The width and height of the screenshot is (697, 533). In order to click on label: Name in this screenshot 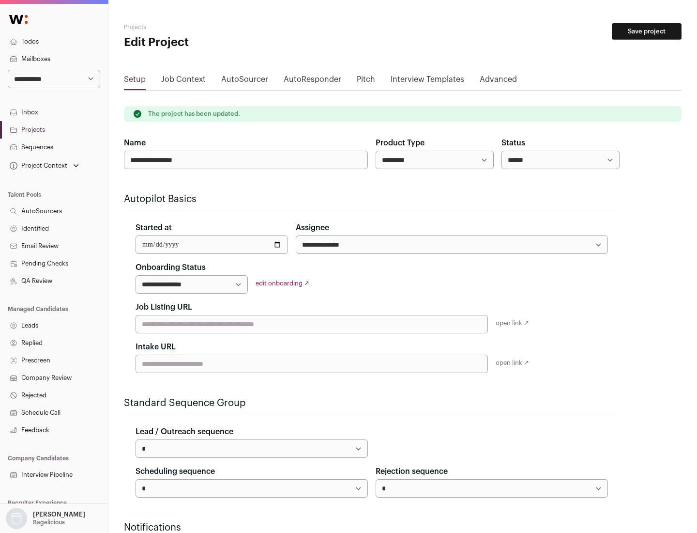, I will do `click(135, 143)`.